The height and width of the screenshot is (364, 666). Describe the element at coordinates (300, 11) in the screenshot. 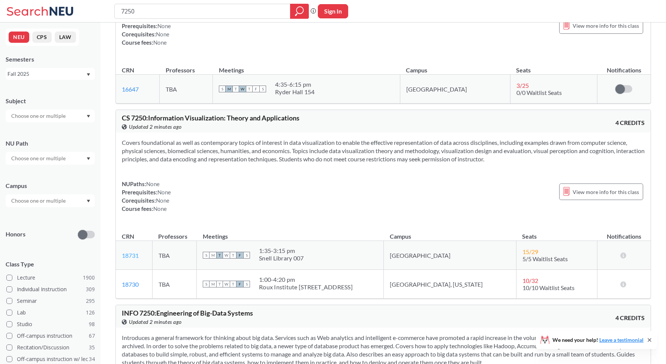

I see `div: magnifying glass` at that location.